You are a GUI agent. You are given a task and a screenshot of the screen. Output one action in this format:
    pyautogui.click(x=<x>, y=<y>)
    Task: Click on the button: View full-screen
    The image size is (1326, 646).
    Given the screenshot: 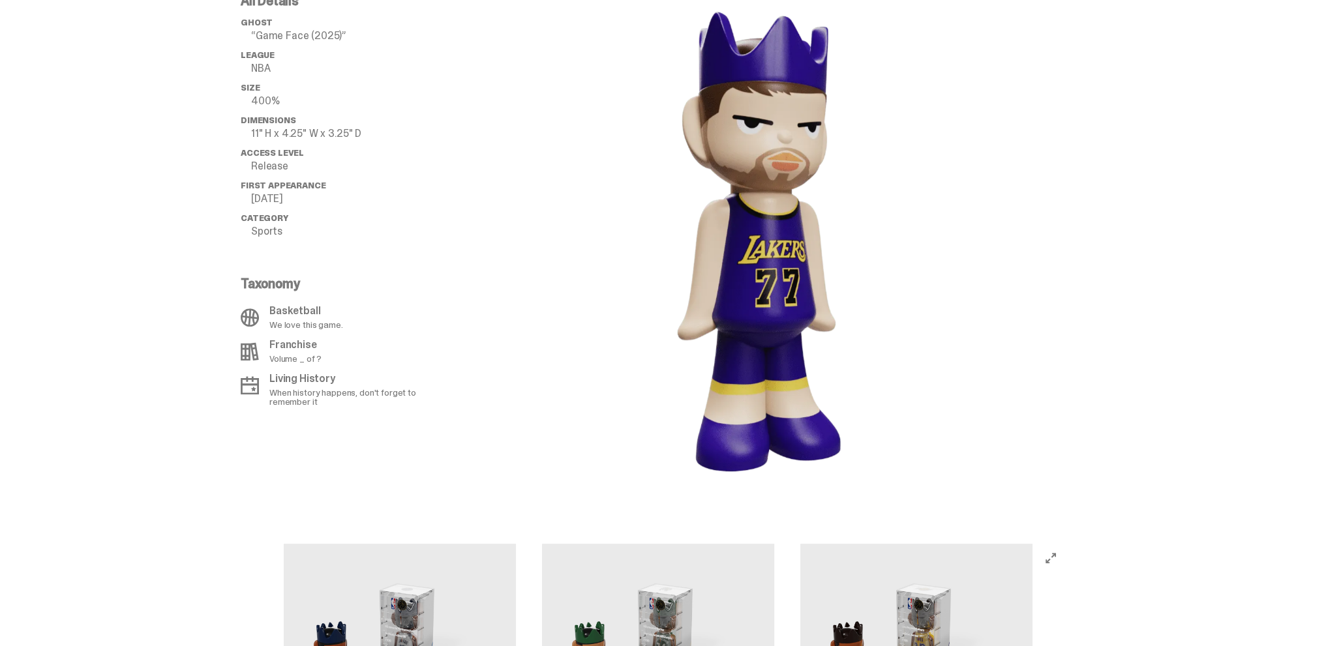 What is the action you would take?
    pyautogui.click(x=1050, y=558)
    